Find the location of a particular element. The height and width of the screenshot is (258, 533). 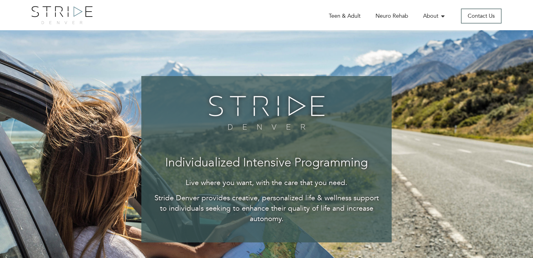

img: logo.png is located at coordinates (62, 15).